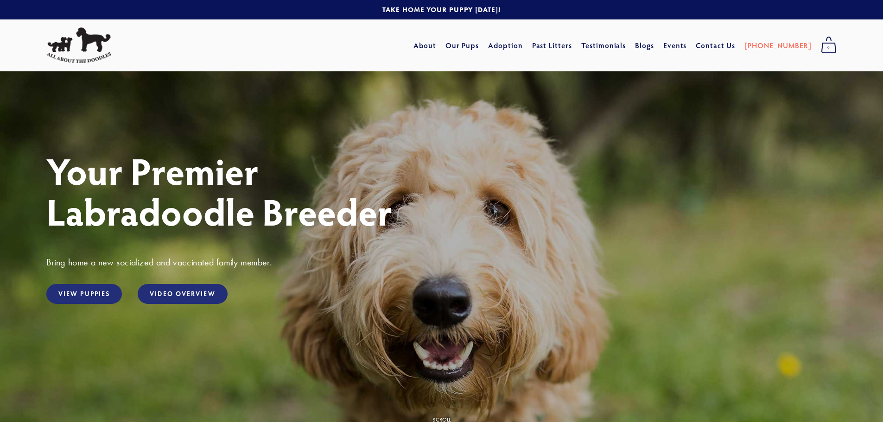  What do you see at coordinates (462, 45) in the screenshot?
I see `a: Our Pups` at bounding box center [462, 45].